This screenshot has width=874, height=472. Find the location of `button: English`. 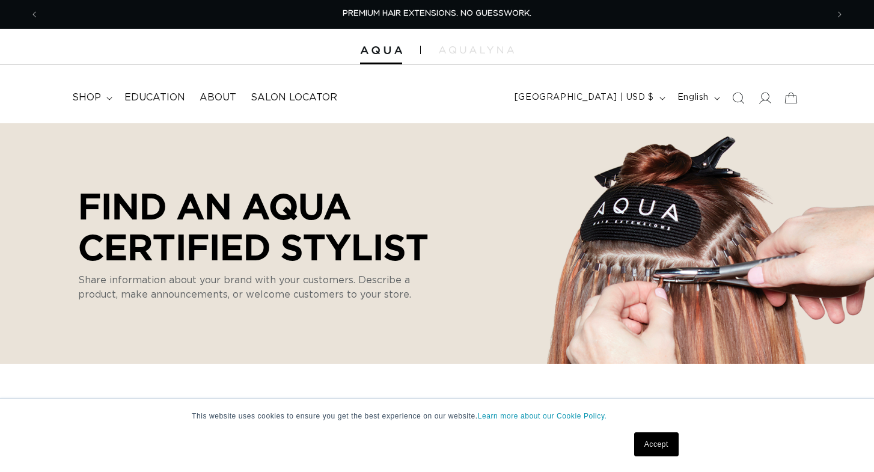

button: English is located at coordinates (697, 98).